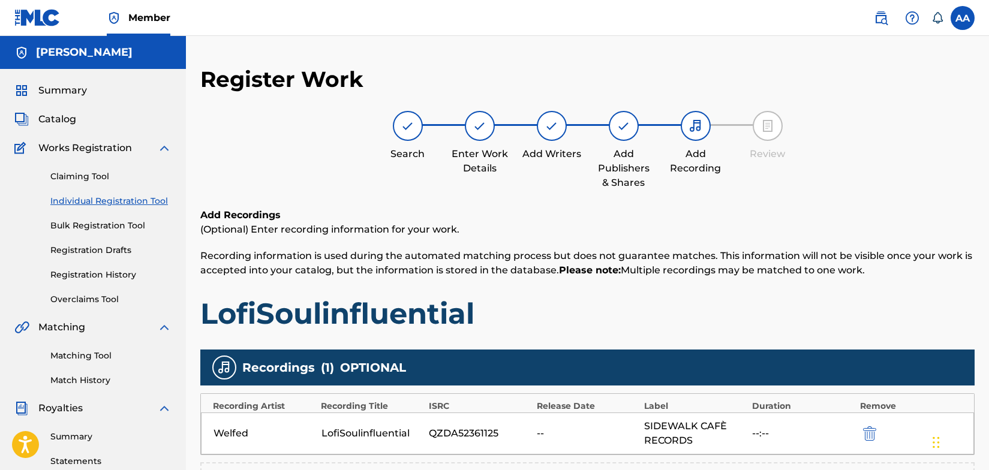 This screenshot has width=989, height=470. What do you see at coordinates (912, 18) in the screenshot?
I see `div: Help` at bounding box center [912, 18].